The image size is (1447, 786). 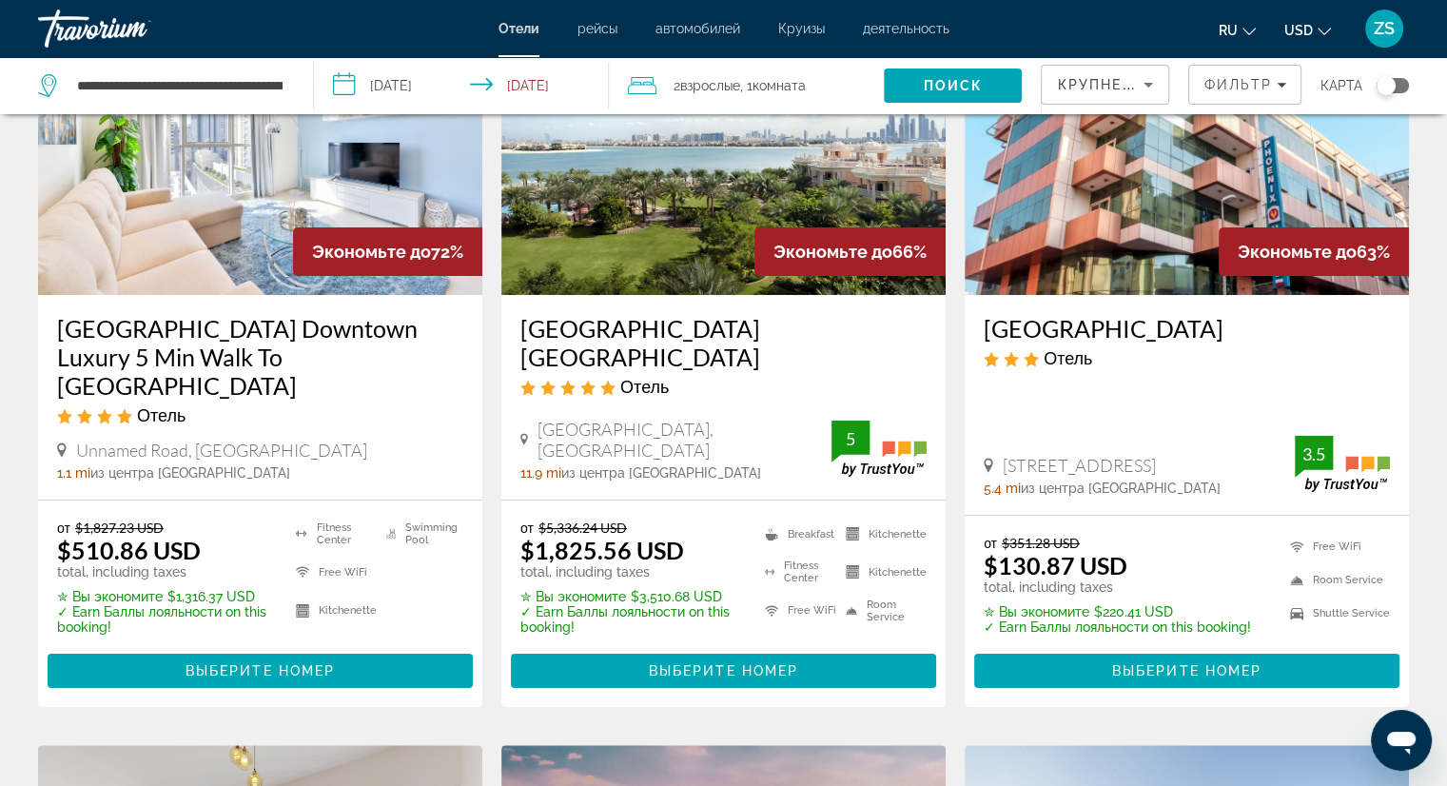 What do you see at coordinates (631, 597) in the screenshot?
I see `p: $3,510.68 USD` at bounding box center [631, 597].